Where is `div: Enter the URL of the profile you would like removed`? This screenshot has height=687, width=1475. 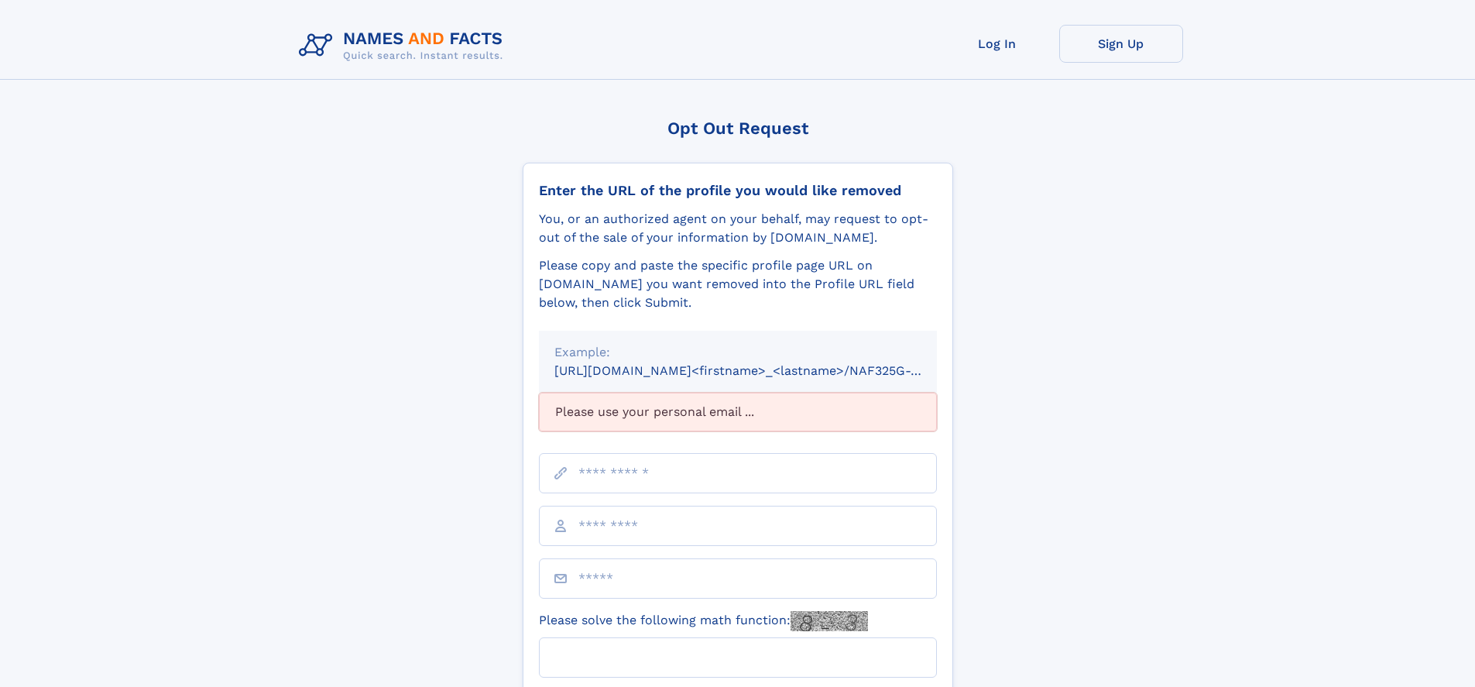 div: Enter the URL of the profile you would like removed is located at coordinates (738, 190).